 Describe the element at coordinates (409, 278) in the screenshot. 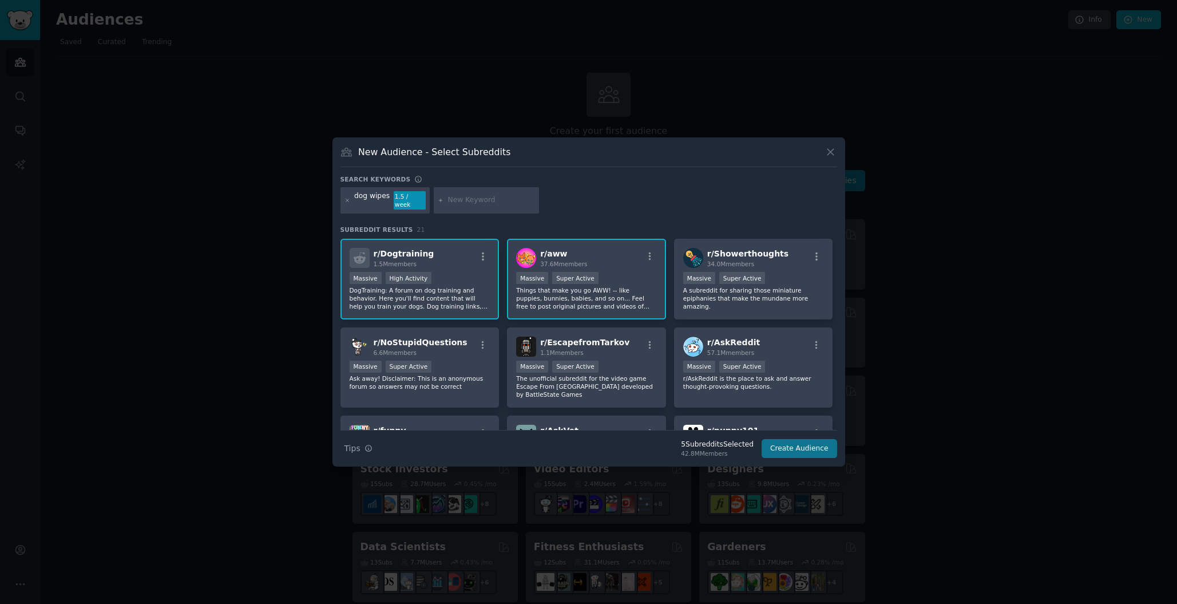

I see `div: High Activity` at that location.